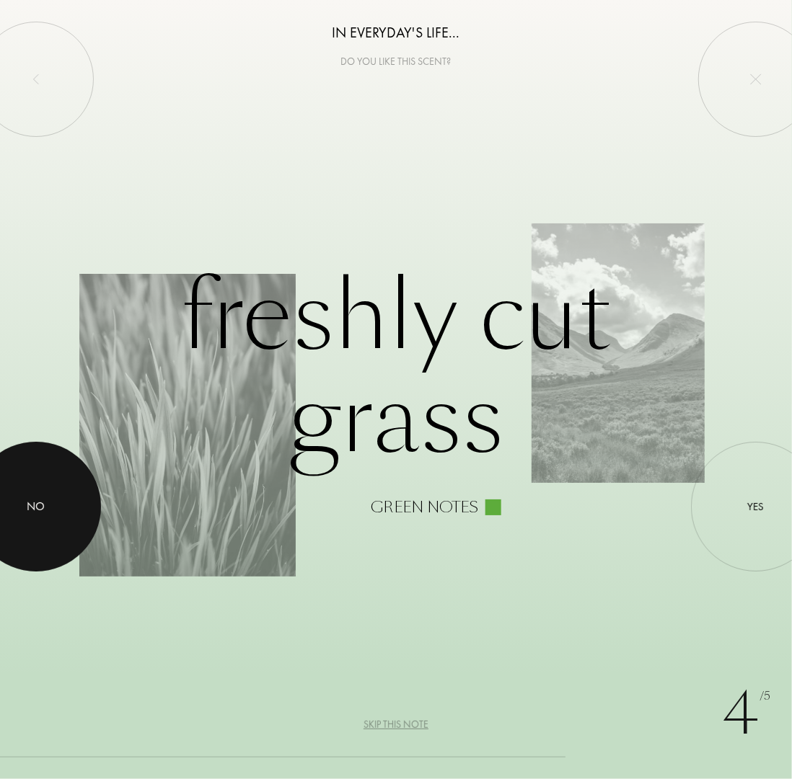 This screenshot has width=792, height=779. I want to click on div: Yes, so click(756, 506).